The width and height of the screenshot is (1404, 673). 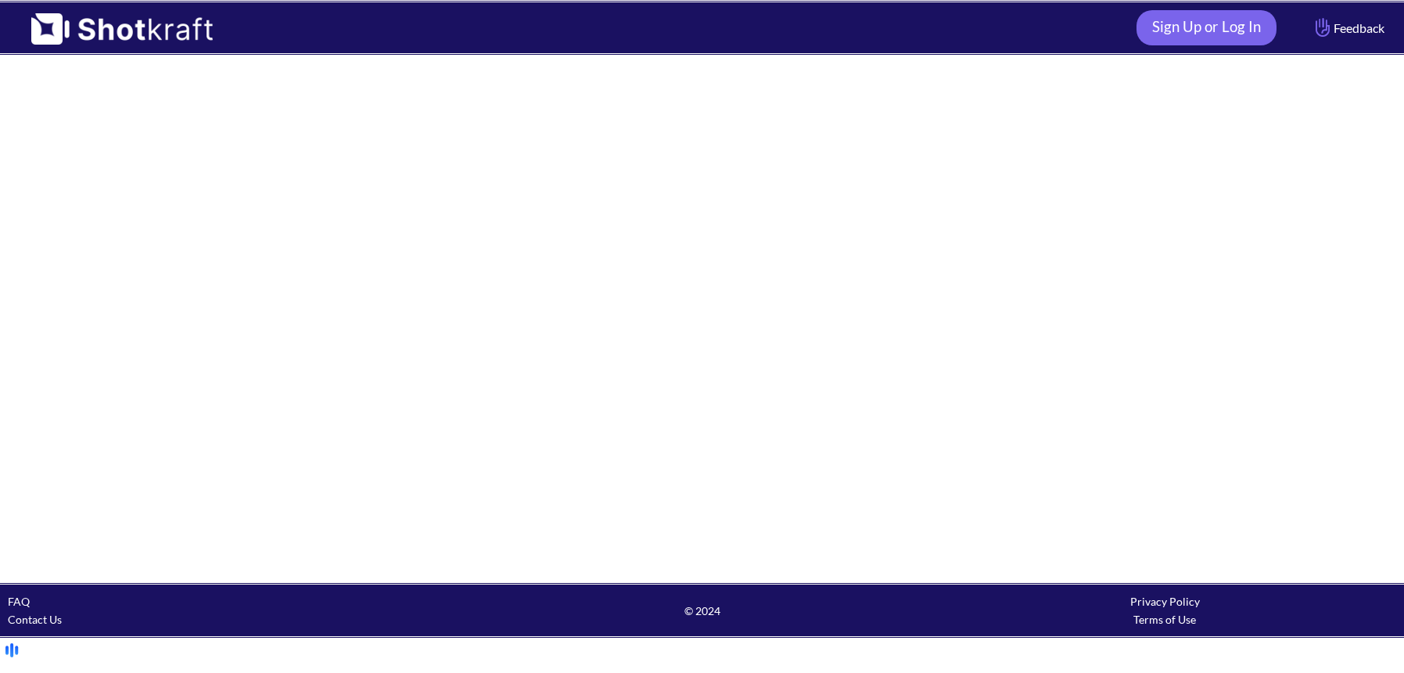 I want to click on span: © 2024, so click(x=702, y=610).